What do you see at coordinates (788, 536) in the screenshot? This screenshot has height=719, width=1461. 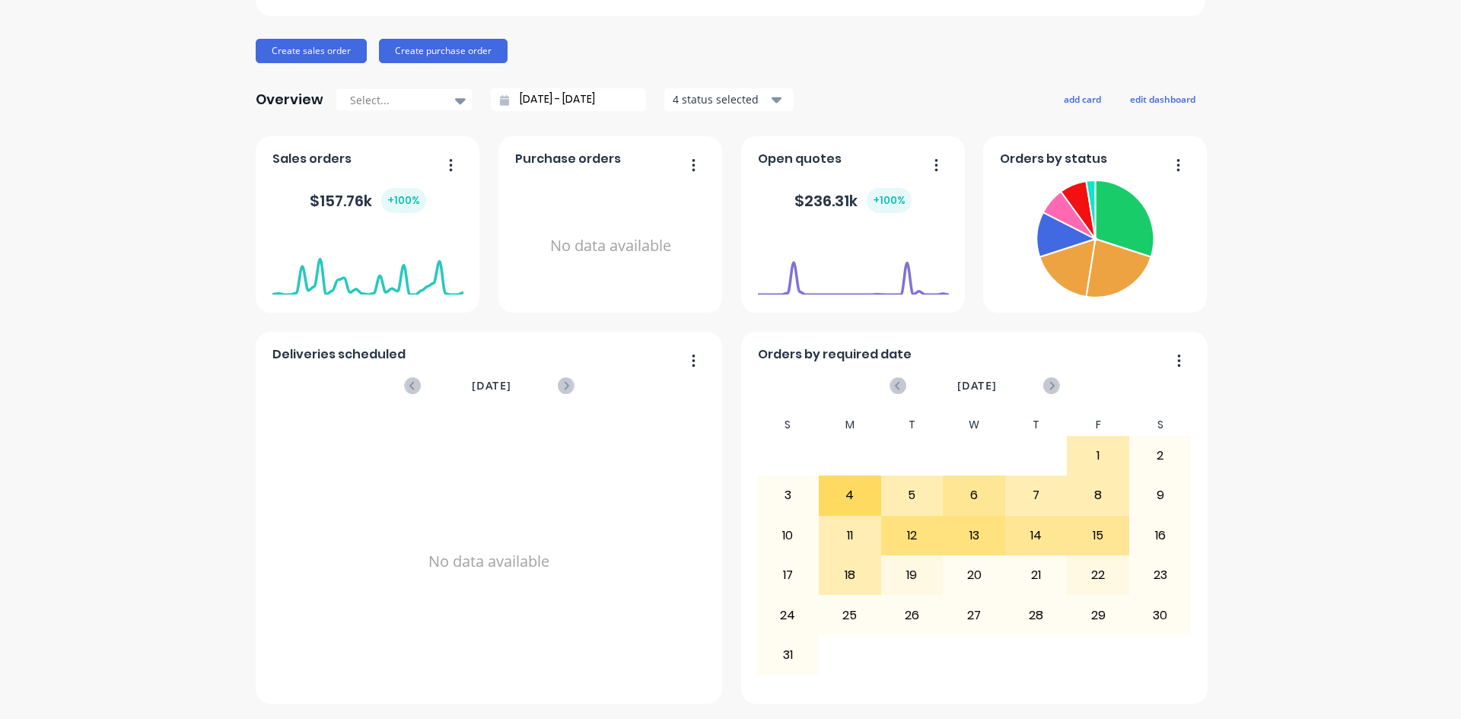 I see `div: 10` at bounding box center [788, 536].